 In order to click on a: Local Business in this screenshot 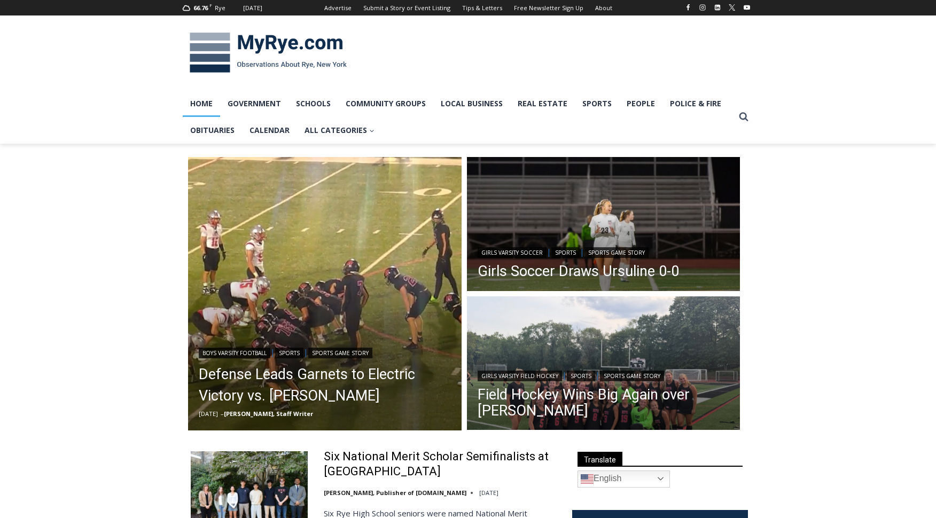, I will do `click(471, 104)`.